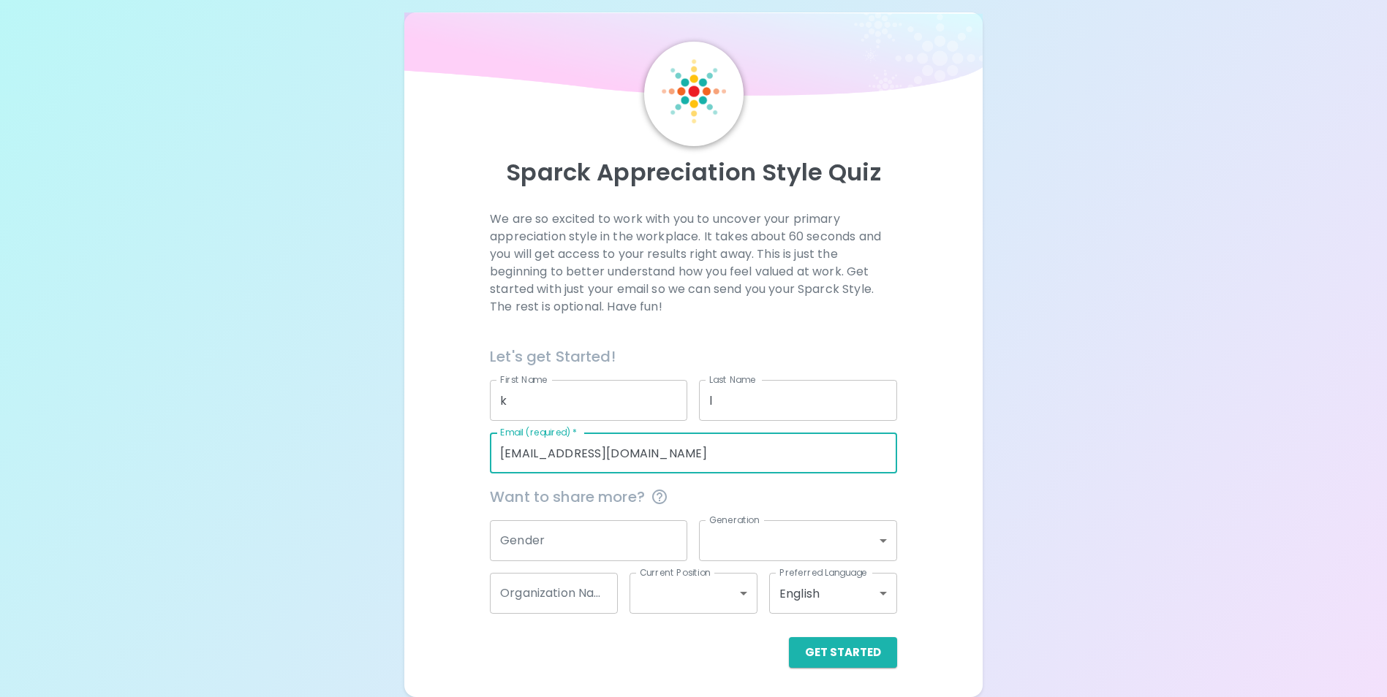 This screenshot has width=1387, height=697. I want to click on label: Email (required), so click(539, 432).